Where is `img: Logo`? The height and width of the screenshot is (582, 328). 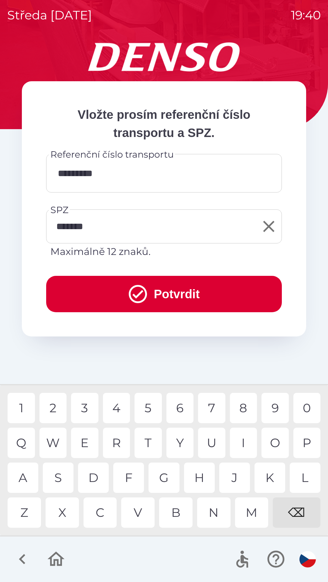 img: Logo is located at coordinates (164, 57).